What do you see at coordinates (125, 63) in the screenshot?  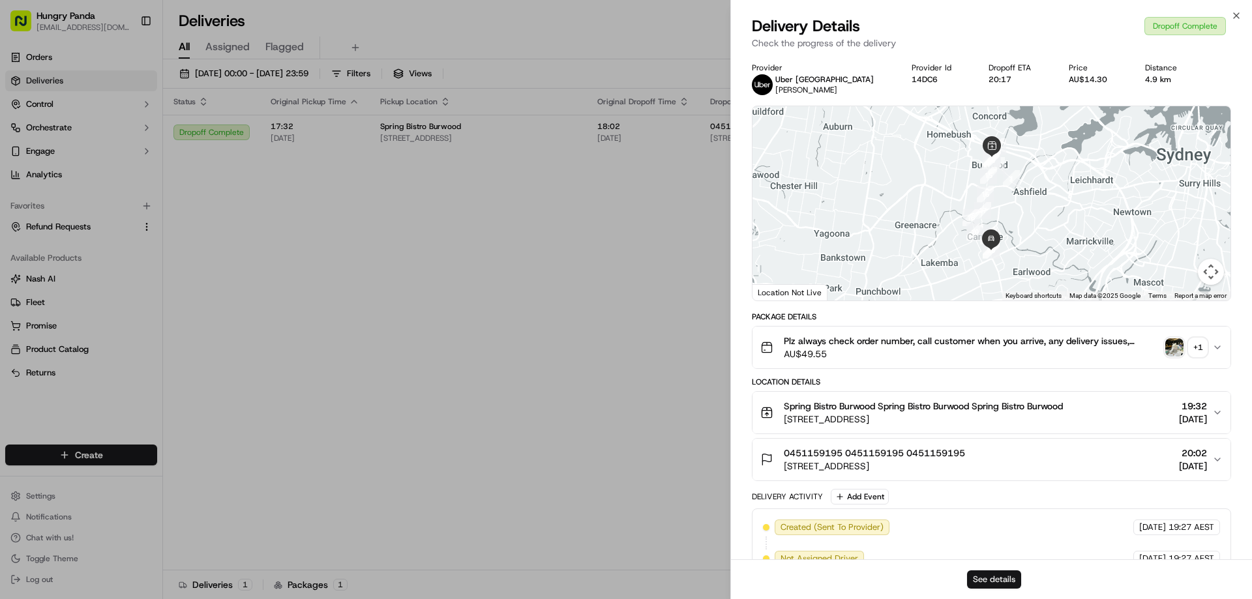 I see `p: Welcome 👋` at bounding box center [125, 63].